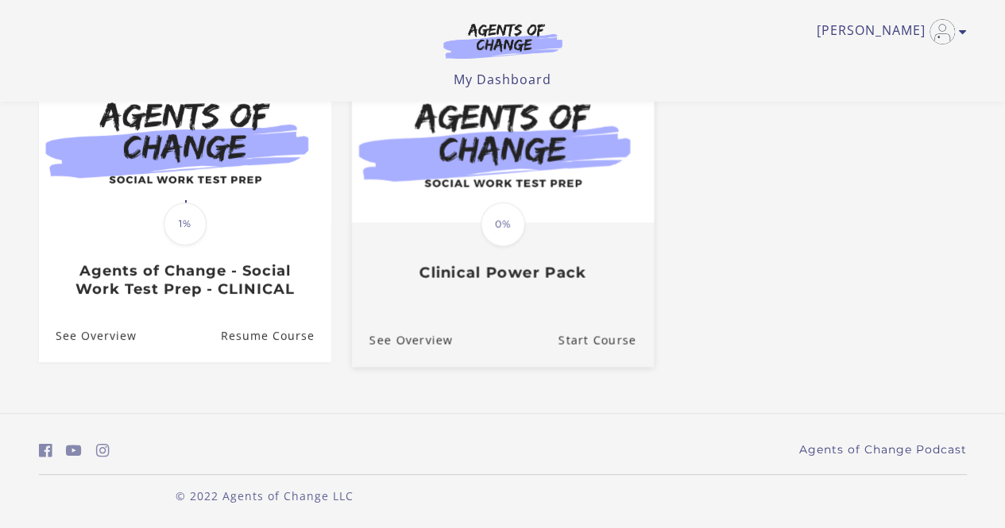 The height and width of the screenshot is (528, 1005). I want to click on a: https://www.instagram.com/agentsofchangeprep/ (Open in a new window), so click(102, 450).